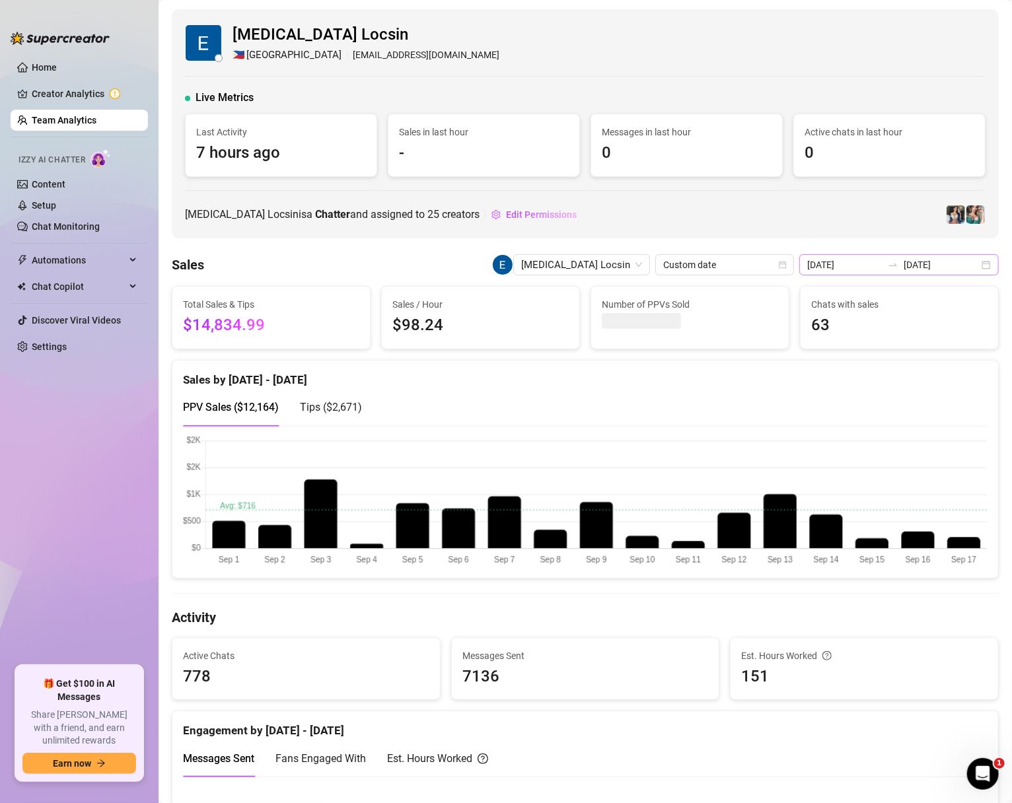 This screenshot has height=803, width=1012. I want to click on span: Edit Permissions, so click(541, 215).